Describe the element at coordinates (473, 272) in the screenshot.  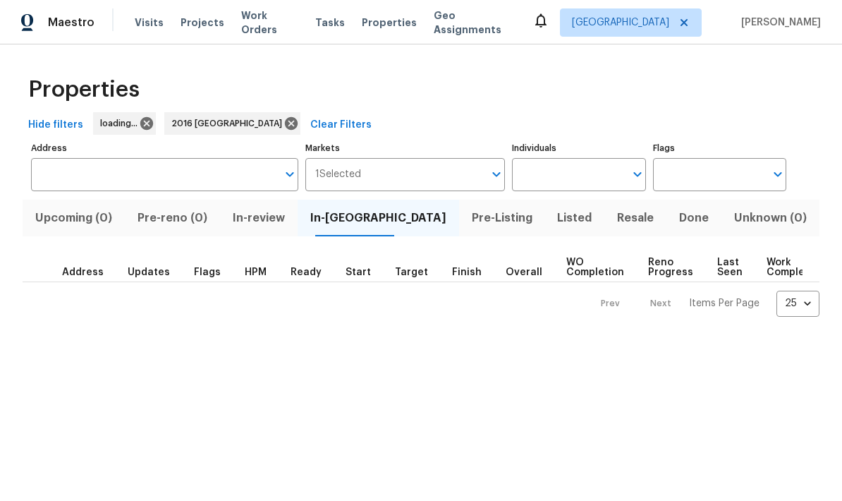
I see `div: Projected renovation finish date` at that location.